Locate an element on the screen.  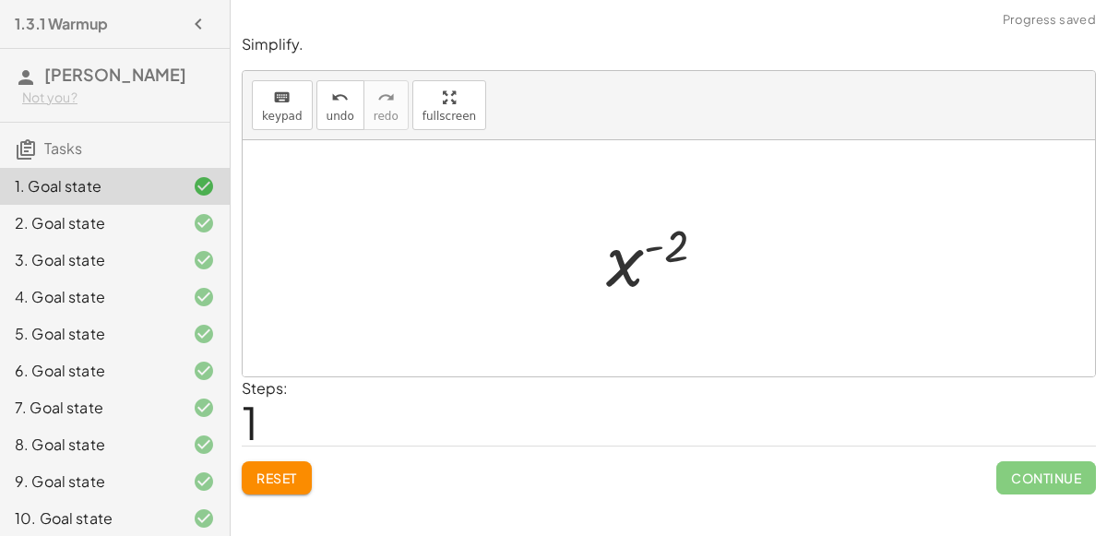
div: 7. Goal state is located at coordinates (89, 408).